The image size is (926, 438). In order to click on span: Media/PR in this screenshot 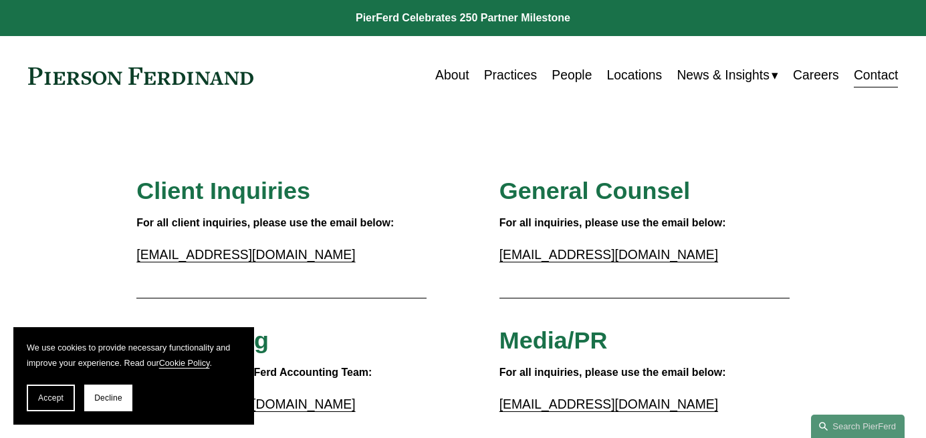, I will do `click(553, 340)`.